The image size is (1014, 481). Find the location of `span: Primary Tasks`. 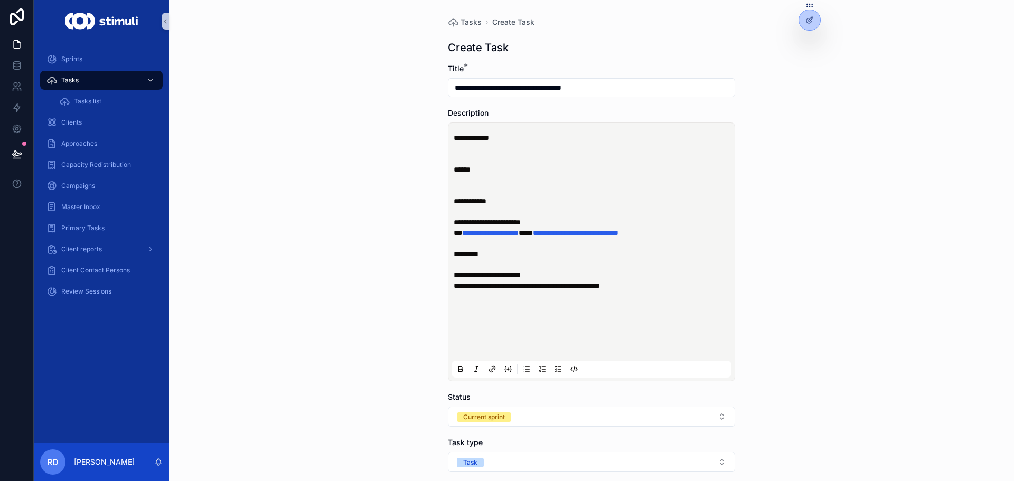

span: Primary Tasks is located at coordinates (83, 228).